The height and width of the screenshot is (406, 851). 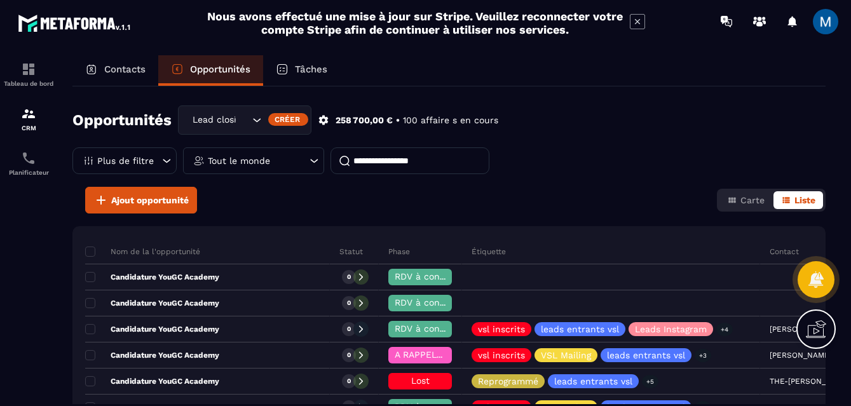 What do you see at coordinates (243, 120) in the screenshot?
I see `input: Search for option` at bounding box center [243, 120].